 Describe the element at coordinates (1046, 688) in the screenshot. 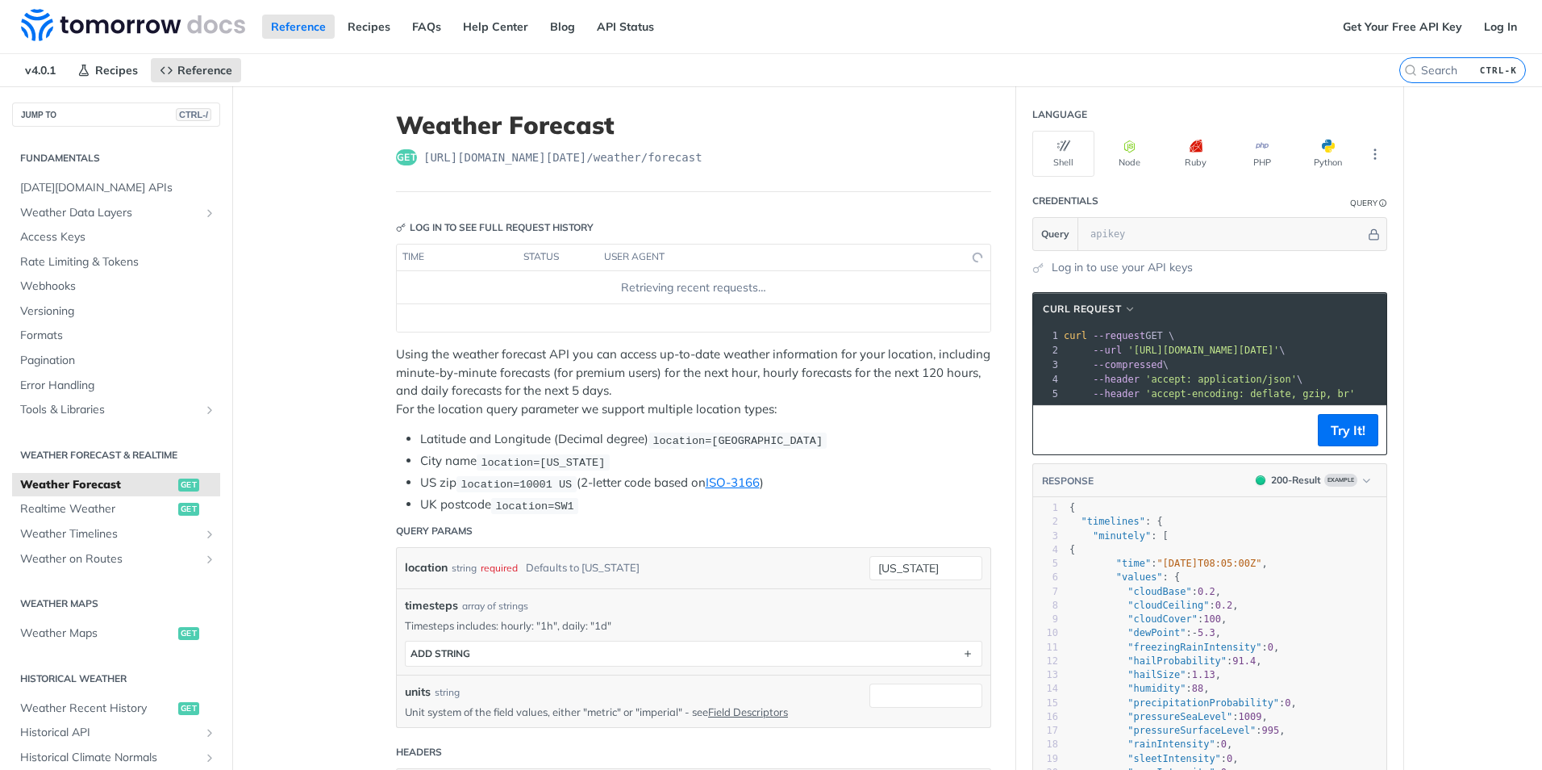

I see `div: 14` at that location.